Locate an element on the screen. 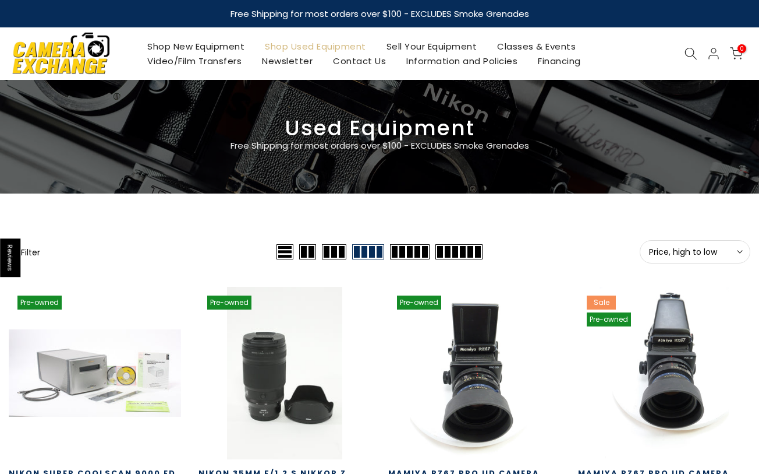 The image size is (759, 474). a: Video/Film Transfers is located at coordinates (195, 61).